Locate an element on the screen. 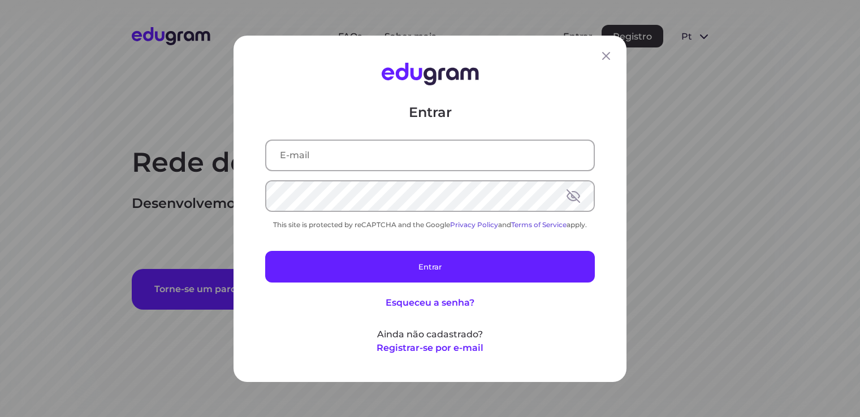 The image size is (860, 417). button: Registrar-se por e-mail is located at coordinates (430, 348).